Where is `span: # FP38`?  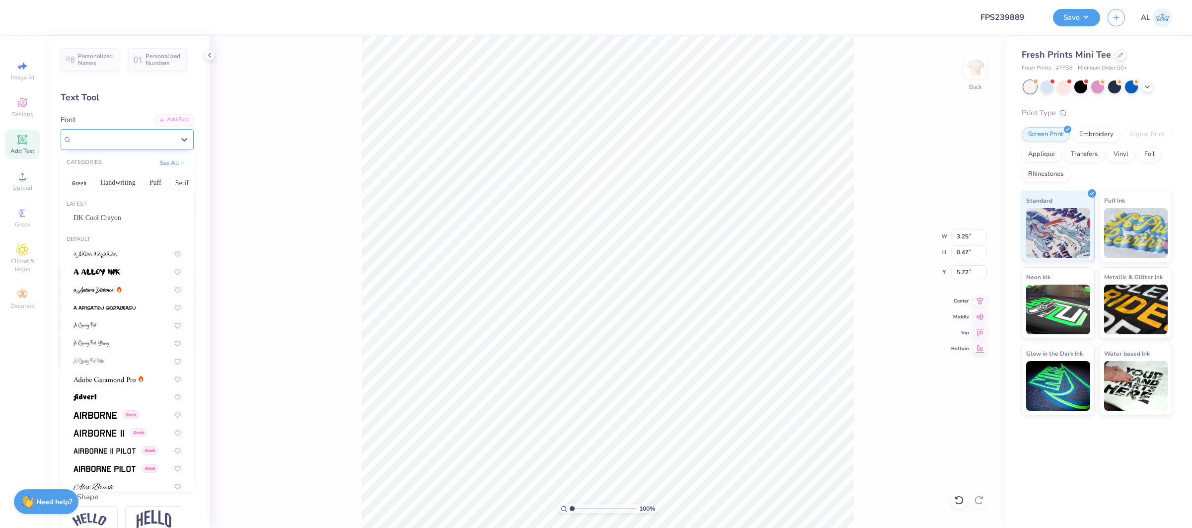 span: # FP38 is located at coordinates (1064, 68).